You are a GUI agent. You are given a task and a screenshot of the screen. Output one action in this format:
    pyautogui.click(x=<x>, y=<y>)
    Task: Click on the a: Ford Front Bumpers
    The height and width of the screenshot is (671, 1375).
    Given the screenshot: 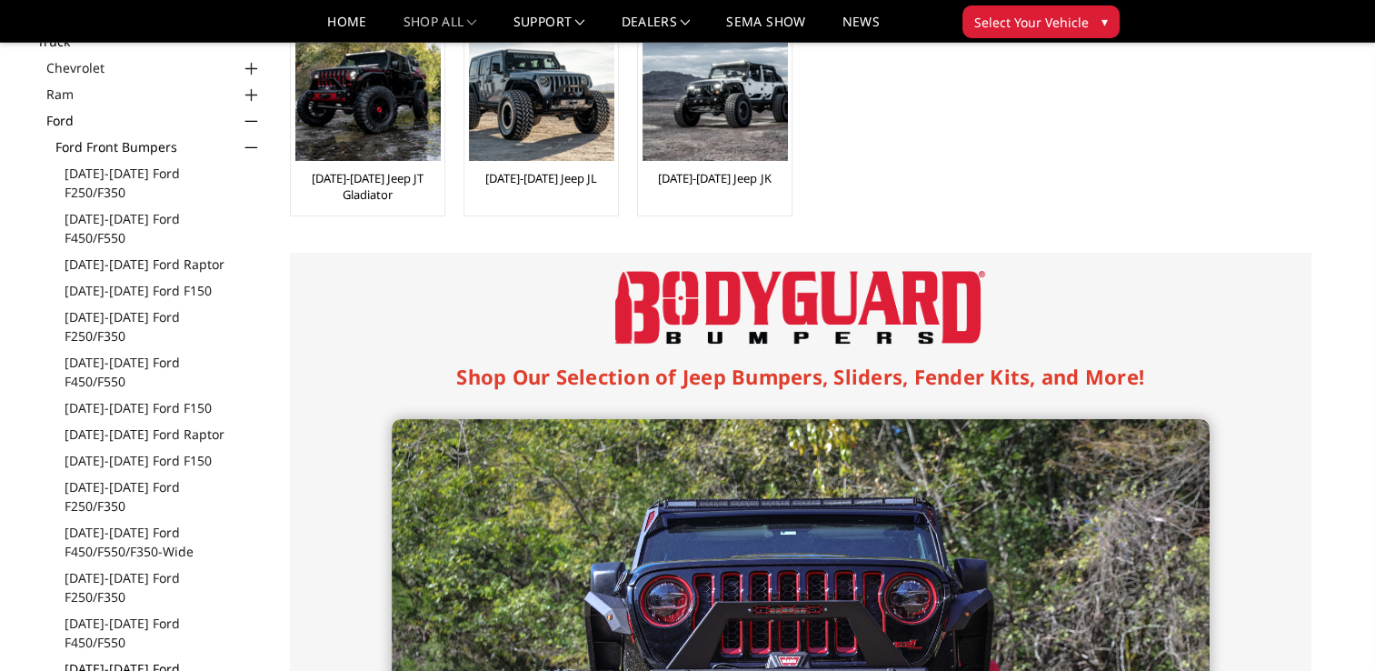 What is the action you would take?
    pyautogui.click(x=159, y=146)
    